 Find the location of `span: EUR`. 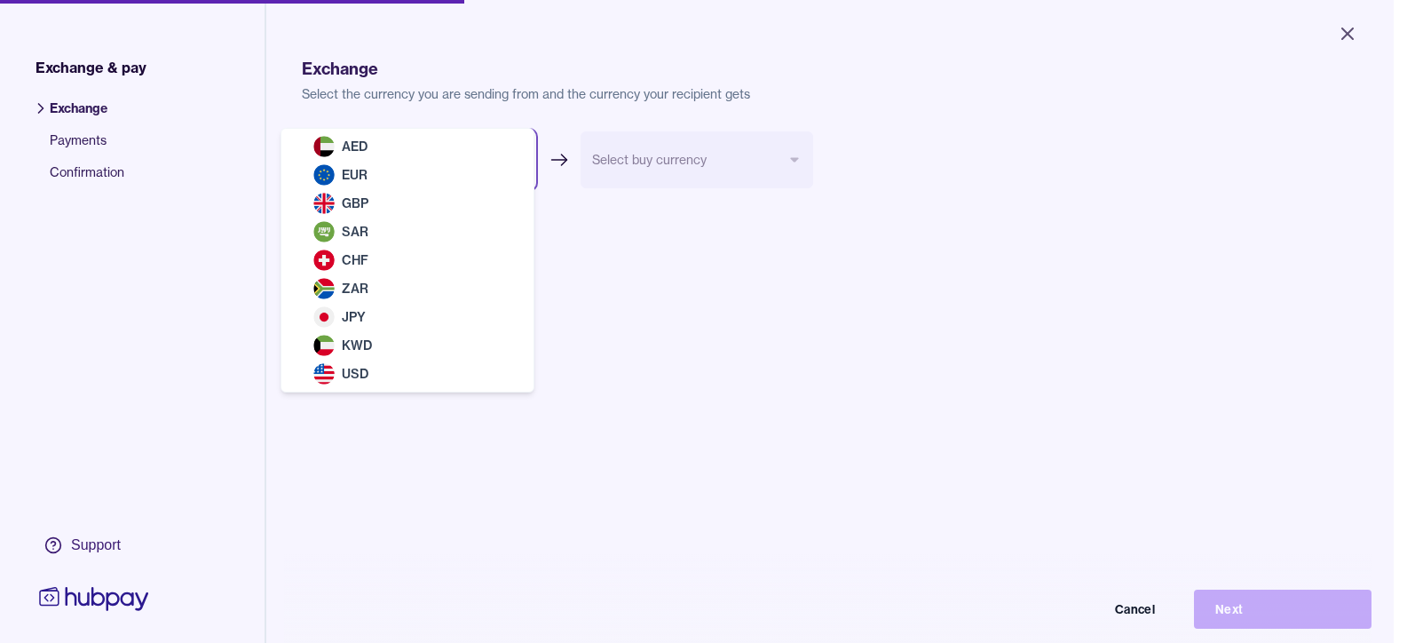

span: EUR is located at coordinates (354, 175).